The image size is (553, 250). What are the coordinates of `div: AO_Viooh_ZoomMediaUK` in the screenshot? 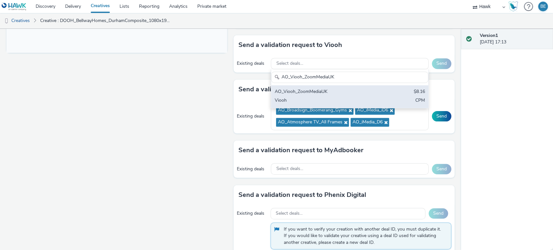 It's located at (324, 92).